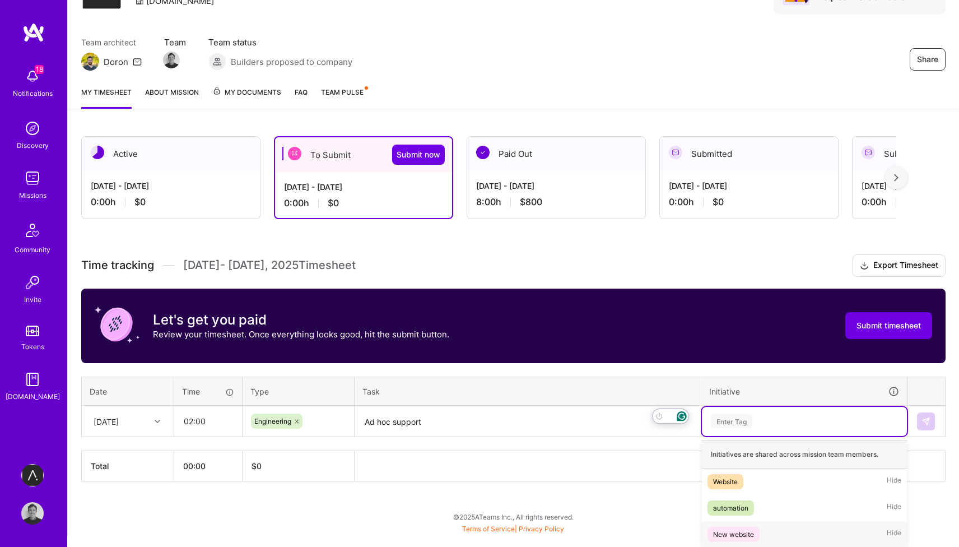  What do you see at coordinates (90, 62) in the screenshot?
I see `img: Team Architect` at bounding box center [90, 62].